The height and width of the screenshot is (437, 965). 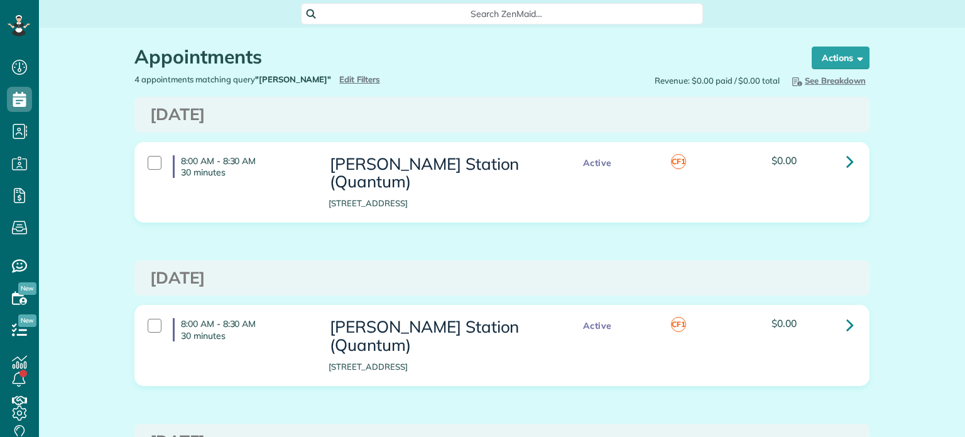 I want to click on div: 4 appointments matching query, so click(x=313, y=79).